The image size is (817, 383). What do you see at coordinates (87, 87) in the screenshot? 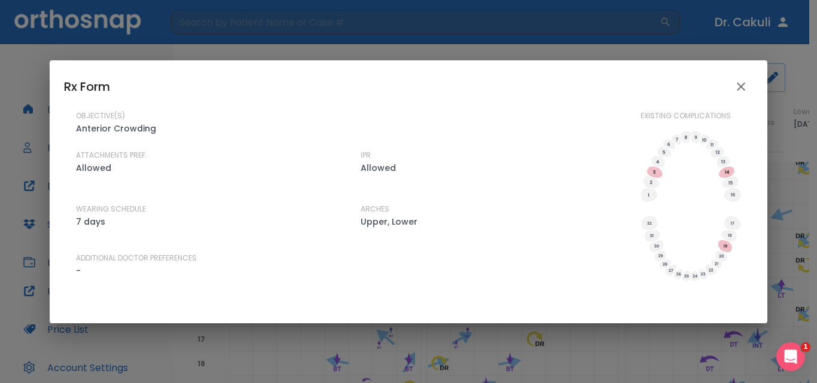
I see `h6: Rx Form` at bounding box center [87, 87].